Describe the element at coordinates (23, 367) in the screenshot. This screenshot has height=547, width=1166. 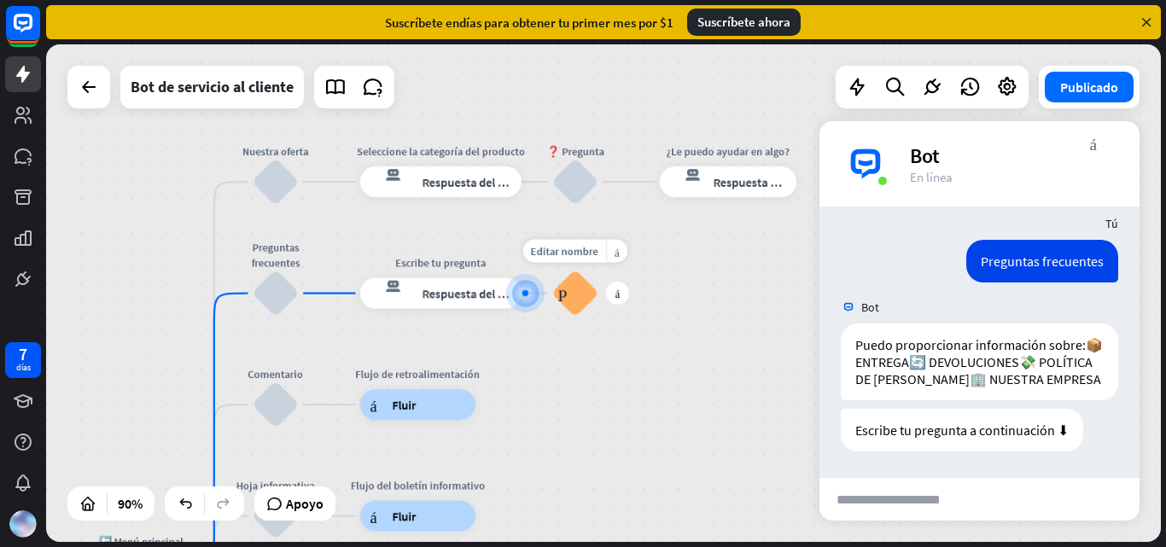
I see `font: días` at that location.